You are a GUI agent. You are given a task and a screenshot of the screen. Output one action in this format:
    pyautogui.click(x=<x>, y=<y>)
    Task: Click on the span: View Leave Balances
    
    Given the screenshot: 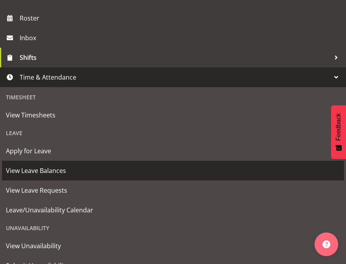 What is the action you would take?
    pyautogui.click(x=173, y=170)
    